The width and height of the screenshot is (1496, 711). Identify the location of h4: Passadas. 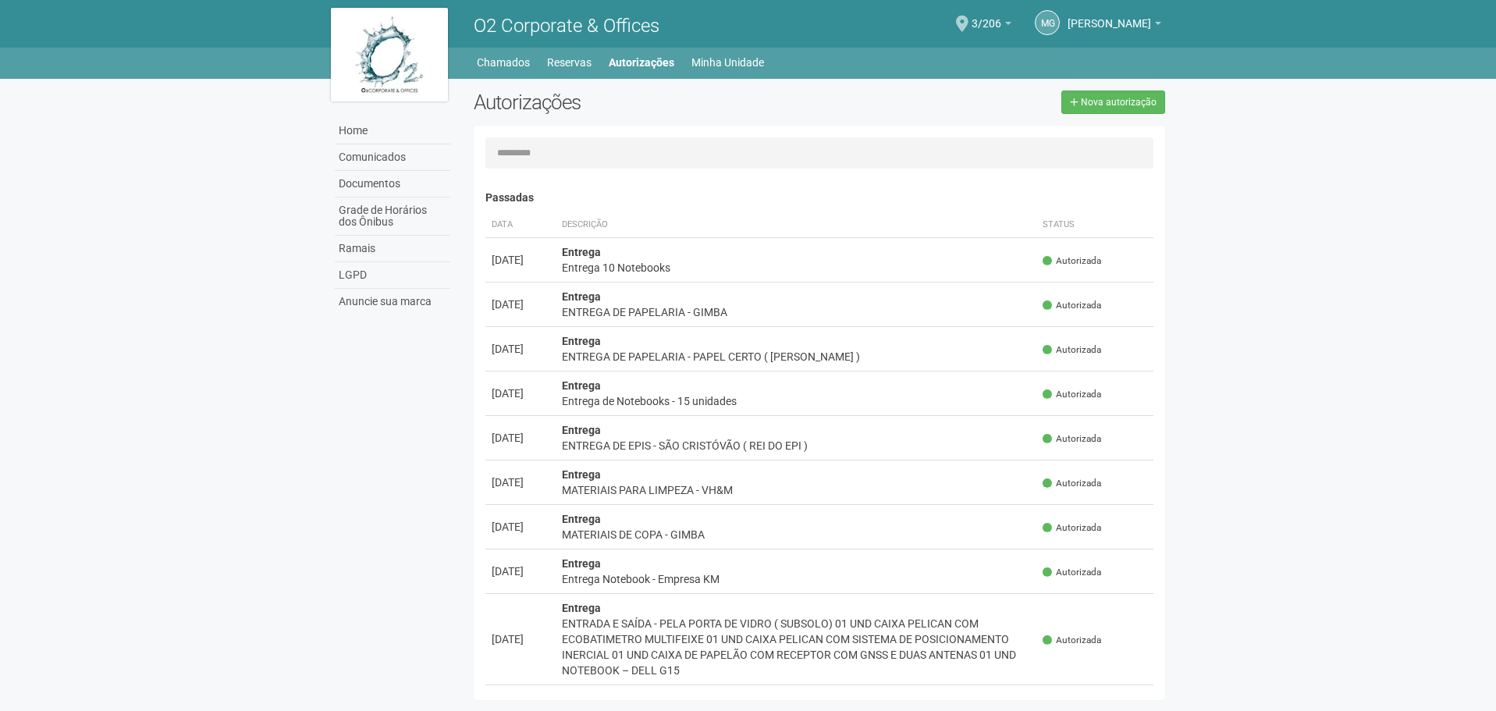
(819, 197).